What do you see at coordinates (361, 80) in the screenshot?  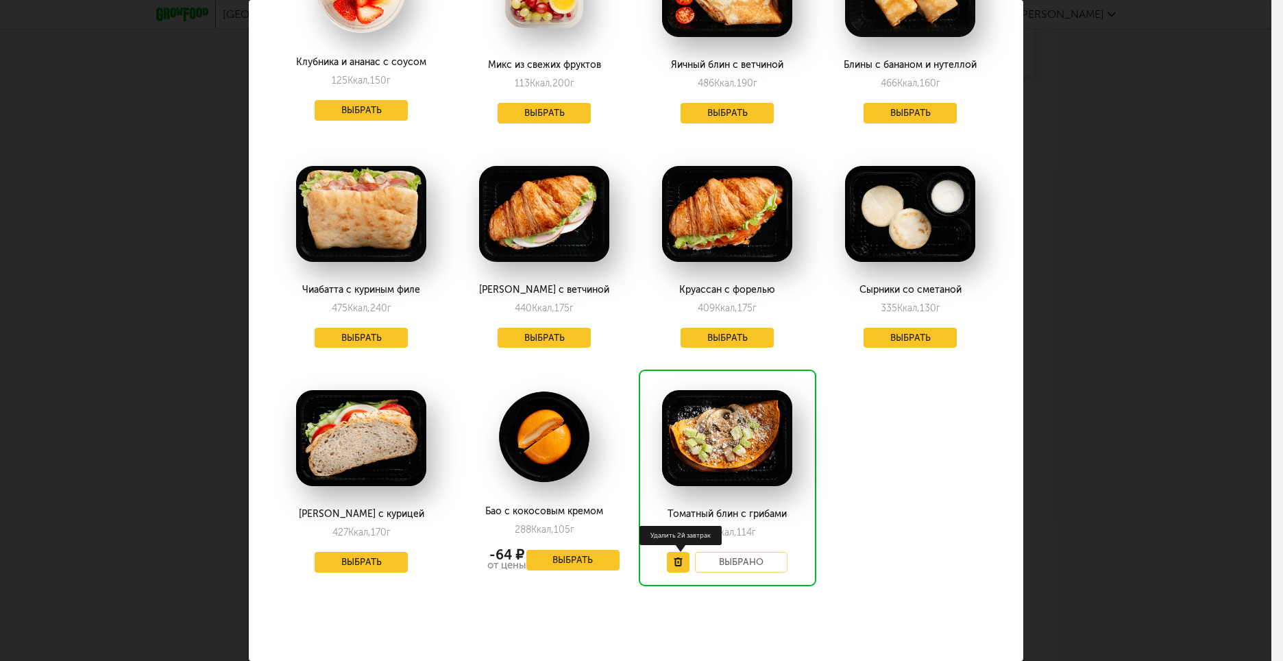 I see `div: 125 150` at bounding box center [361, 80].